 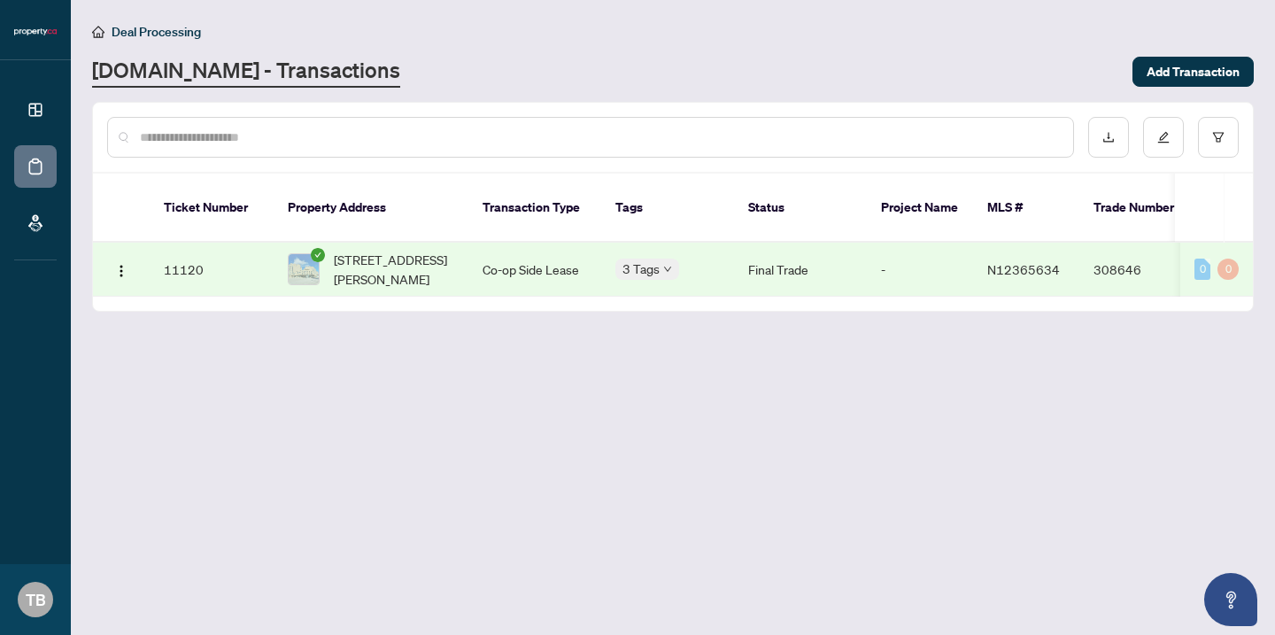 What do you see at coordinates (1218, 137) in the screenshot?
I see `span: filter` at bounding box center [1218, 137].